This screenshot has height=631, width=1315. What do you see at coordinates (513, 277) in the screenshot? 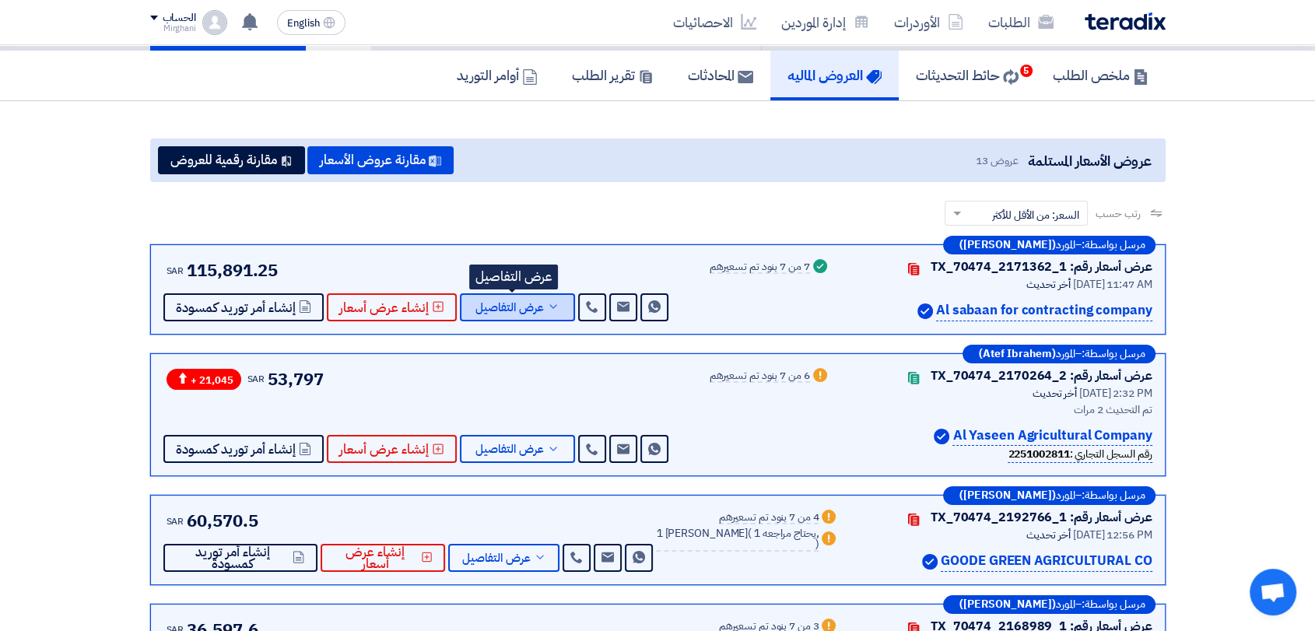
I see `div: عرض التفاصيل` at bounding box center [513, 277].